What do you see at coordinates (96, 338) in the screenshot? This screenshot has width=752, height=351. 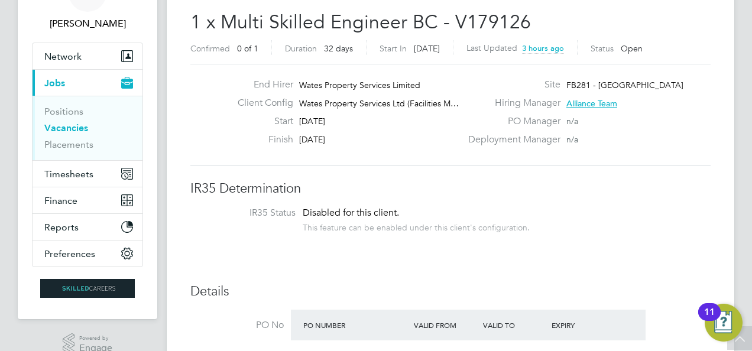 I see `span: Powered by` at bounding box center [96, 338].